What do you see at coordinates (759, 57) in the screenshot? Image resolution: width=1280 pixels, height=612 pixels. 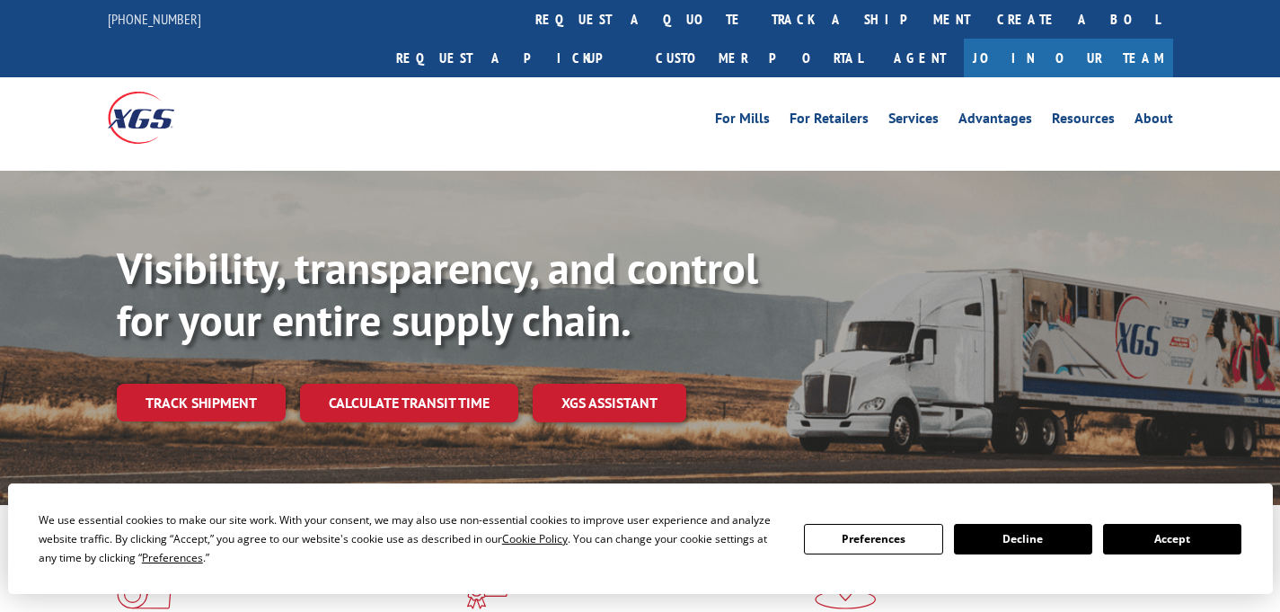 I see `a: Customer Portal` at bounding box center [759, 57].